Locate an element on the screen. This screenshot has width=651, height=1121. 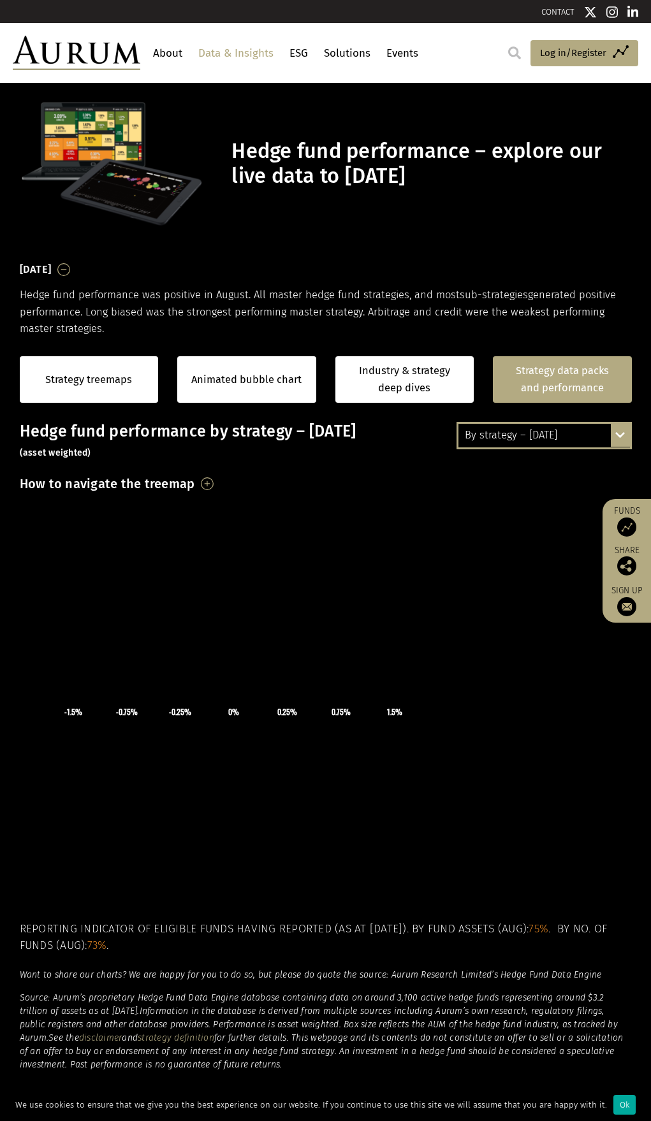
small: (asset weighted) is located at coordinates (55, 453).